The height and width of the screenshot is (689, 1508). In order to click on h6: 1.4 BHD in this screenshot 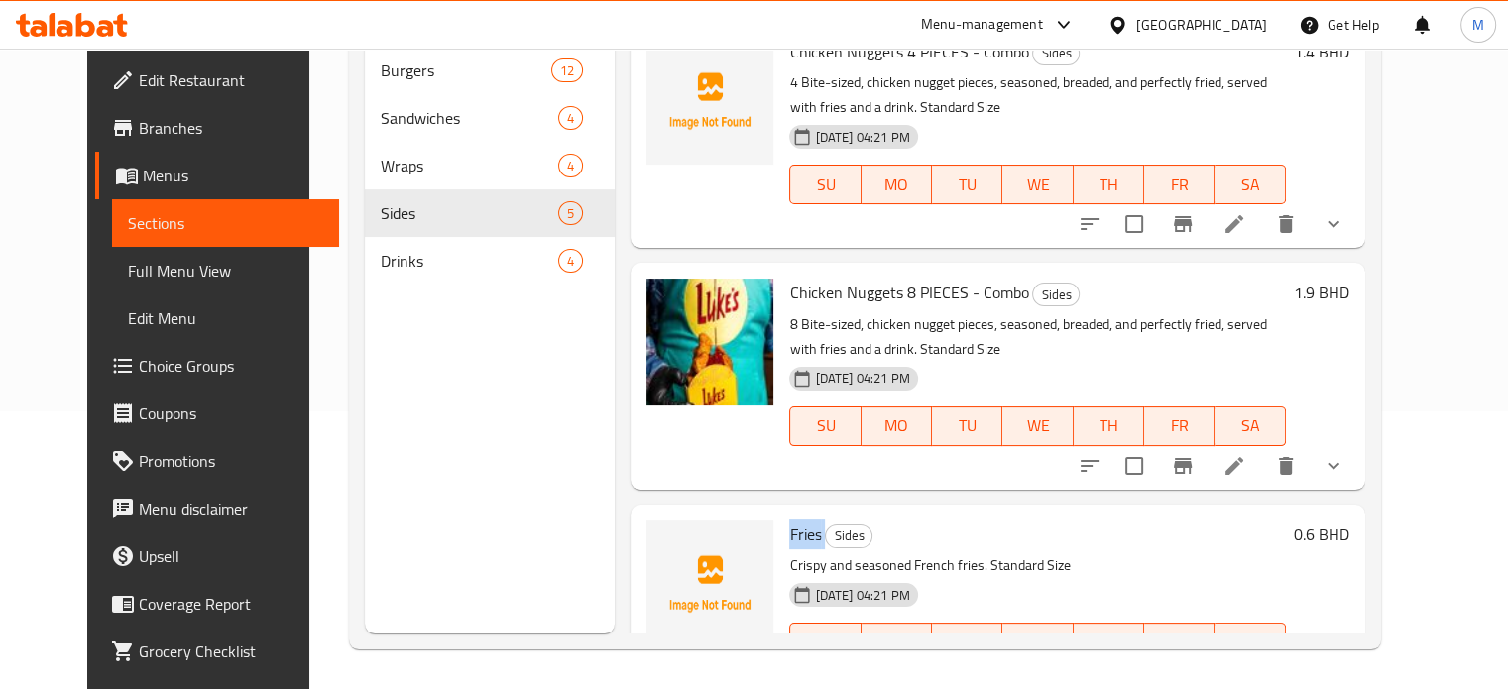, I will do `click(1321, 52)`.